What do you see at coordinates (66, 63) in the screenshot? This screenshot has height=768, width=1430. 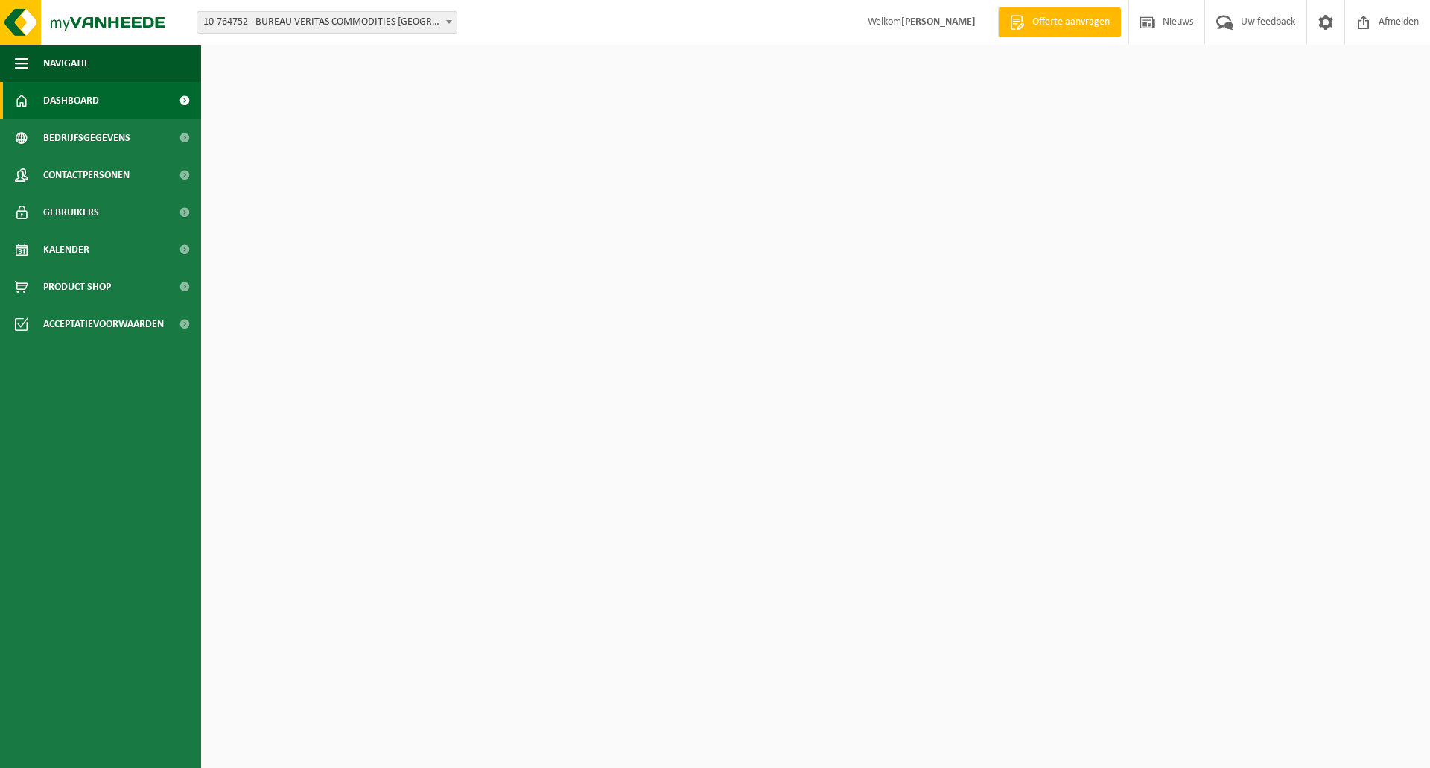 I see `span: Navigatie` at bounding box center [66, 63].